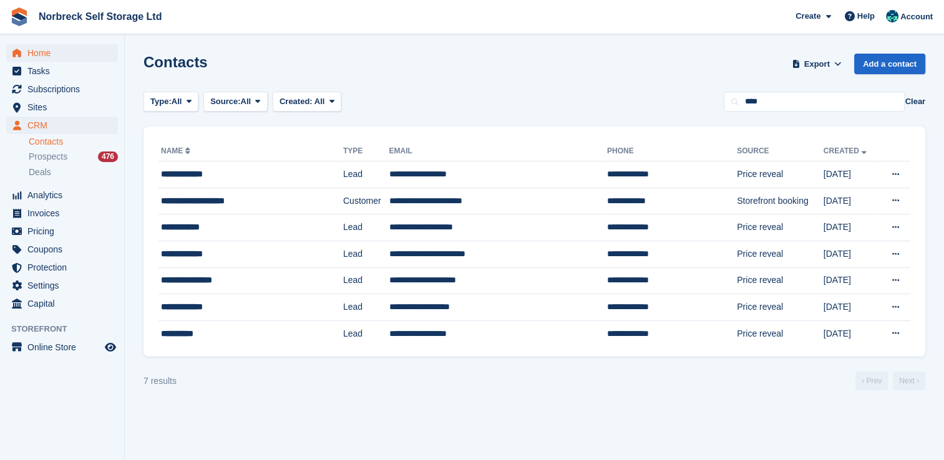 The width and height of the screenshot is (944, 460). Describe the element at coordinates (916, 17) in the screenshot. I see `span: Account` at that location.